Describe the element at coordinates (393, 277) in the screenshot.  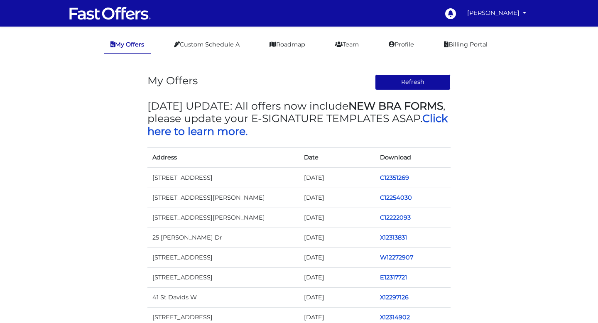
I see `a: E12317721` at that location.